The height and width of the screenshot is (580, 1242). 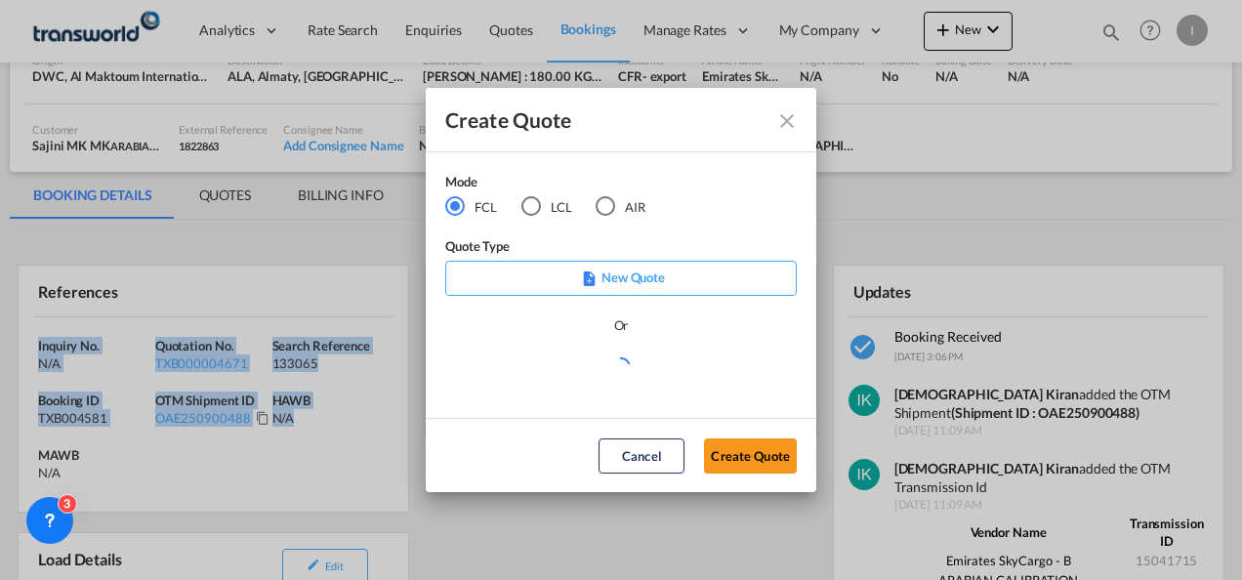 I want to click on md-radio-button: LCL, so click(x=547, y=207).